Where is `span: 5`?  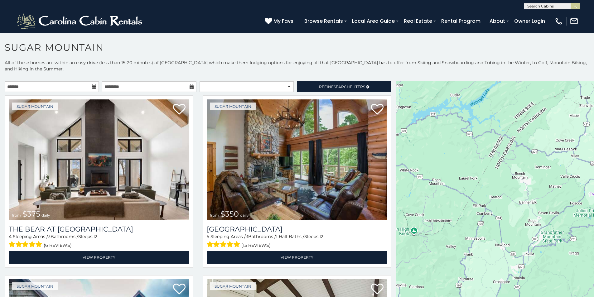 span: 5 is located at coordinates (208, 237).